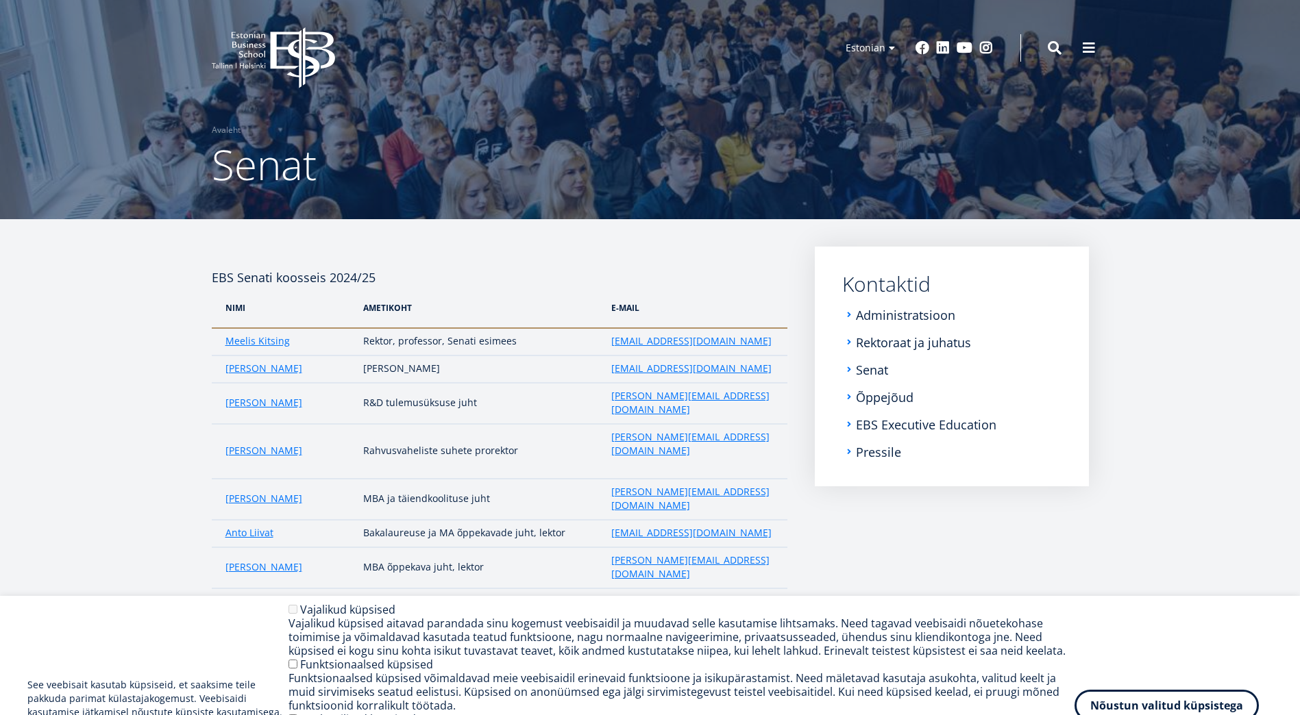 The height and width of the screenshot is (715, 1300). I want to click on a: Senat, so click(872, 370).